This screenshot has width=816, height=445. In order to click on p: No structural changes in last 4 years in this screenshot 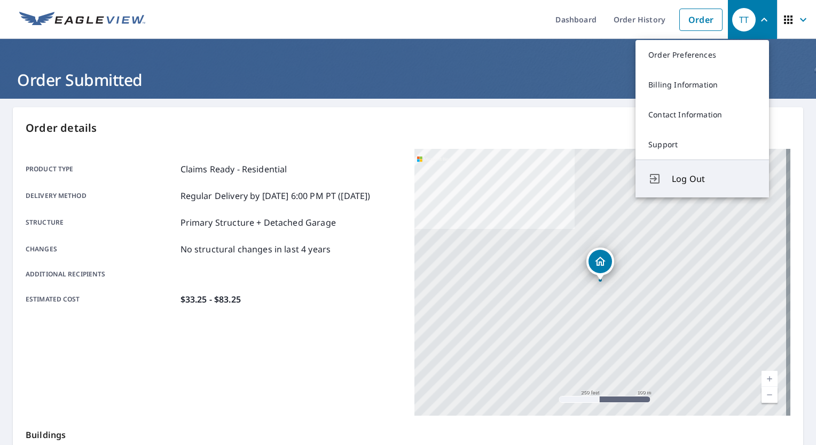, I will do `click(256, 249)`.